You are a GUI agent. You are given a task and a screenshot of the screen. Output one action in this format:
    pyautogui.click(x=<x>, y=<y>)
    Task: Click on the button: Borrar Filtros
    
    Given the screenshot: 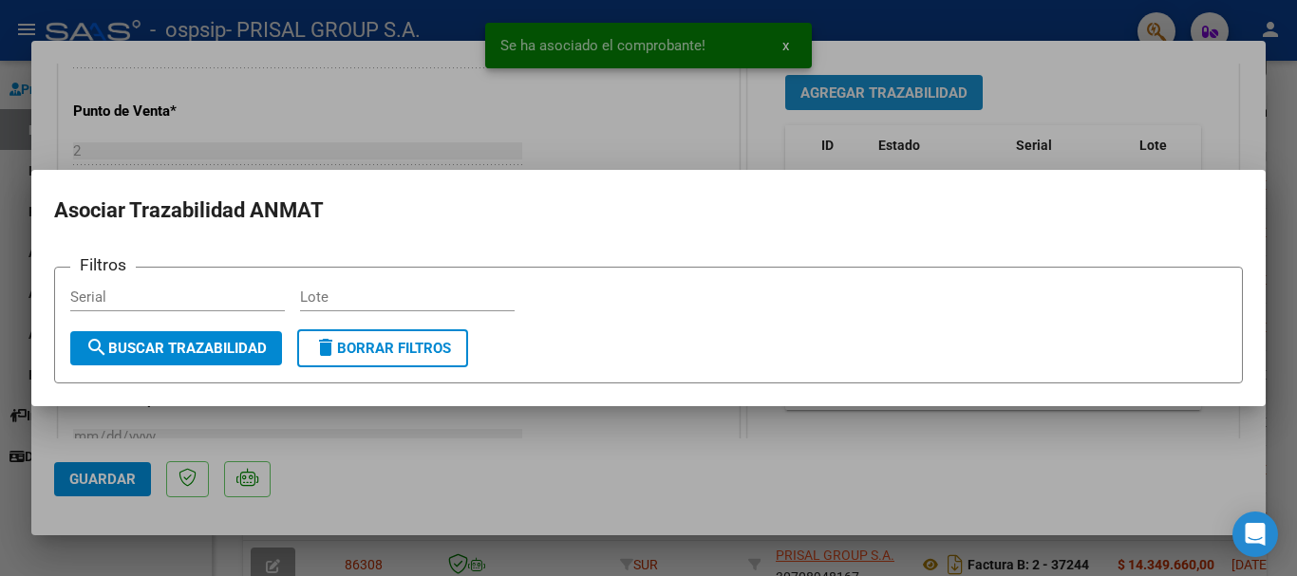 What is the action you would take?
    pyautogui.click(x=383, y=348)
    